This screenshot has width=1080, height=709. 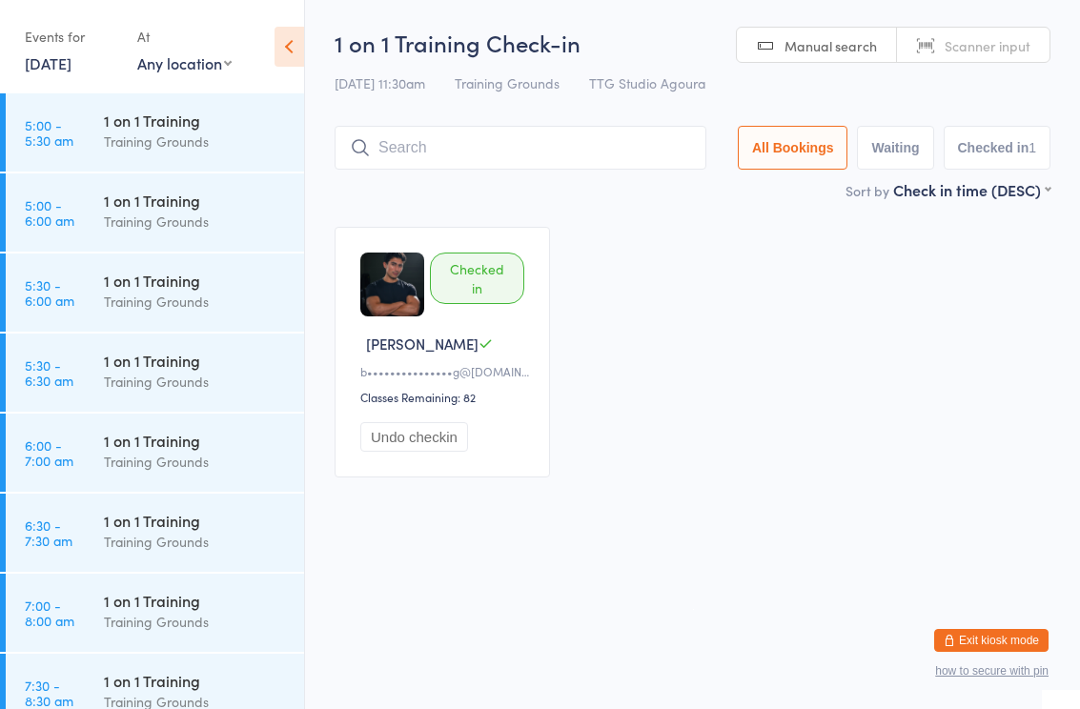 What do you see at coordinates (392, 284) in the screenshot?
I see `img: image1720832013.png` at bounding box center [392, 284].